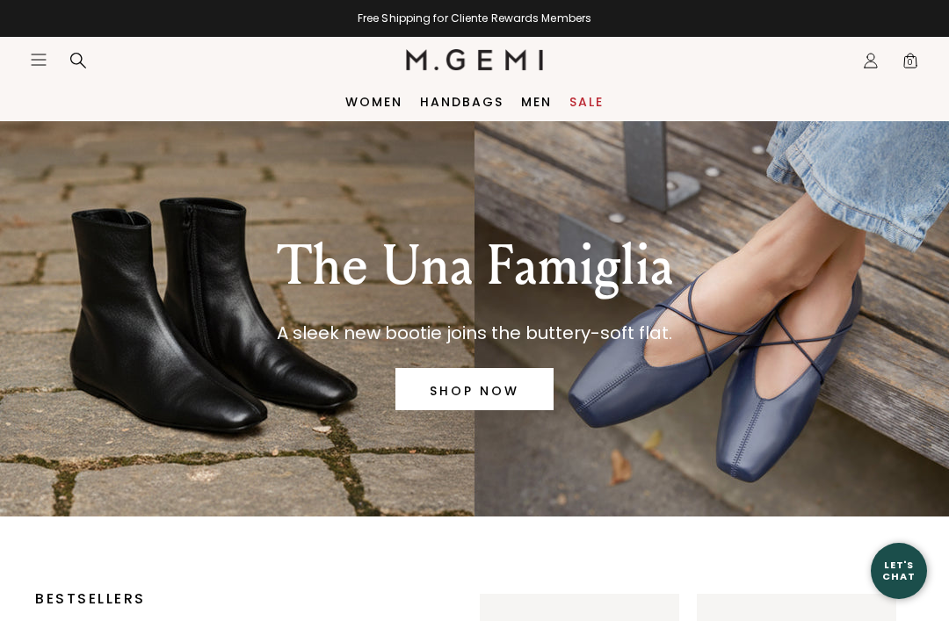 The image size is (949, 621). What do you see at coordinates (910, 64) in the screenshot?
I see `span: 0` at bounding box center [910, 64].